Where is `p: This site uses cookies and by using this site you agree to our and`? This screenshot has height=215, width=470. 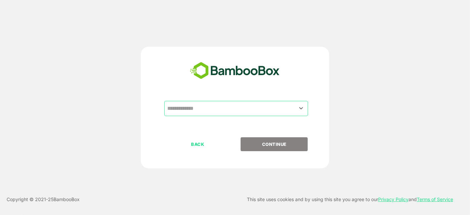
p: This site uses cookies and by using this site you agree to our and is located at coordinates (350, 199).